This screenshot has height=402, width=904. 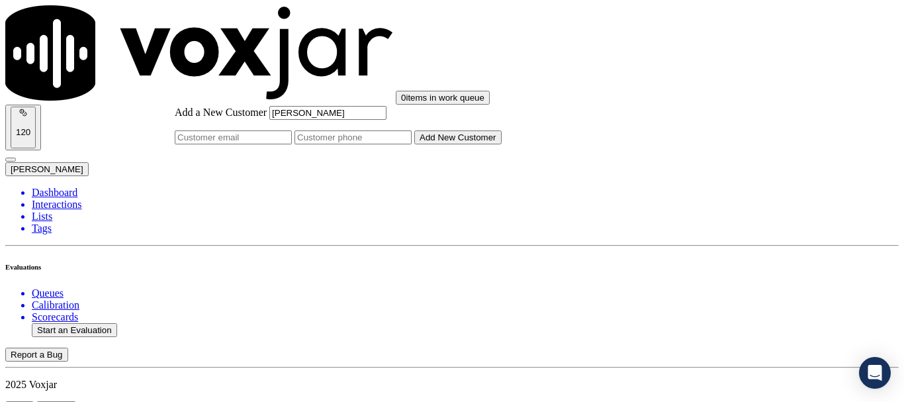 What do you see at coordinates (465, 193) in the screenshot?
I see `li: Dashboard` at bounding box center [465, 193].